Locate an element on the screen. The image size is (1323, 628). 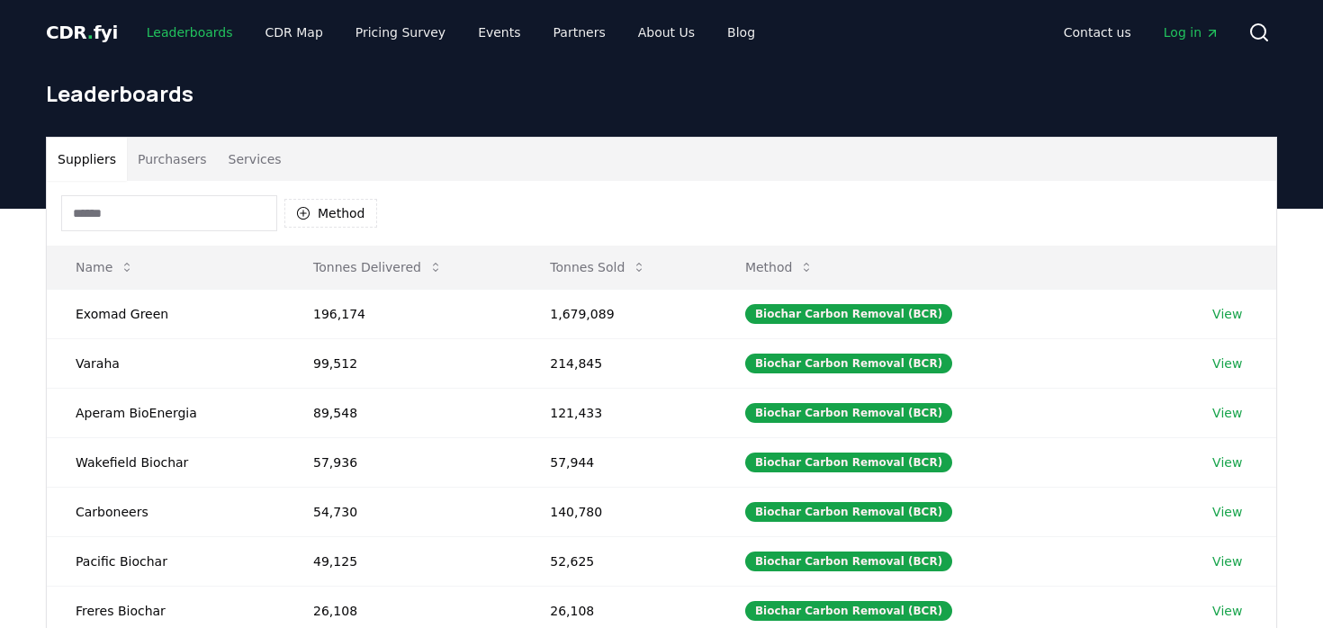
button: Tonnes Sold is located at coordinates (598, 267).